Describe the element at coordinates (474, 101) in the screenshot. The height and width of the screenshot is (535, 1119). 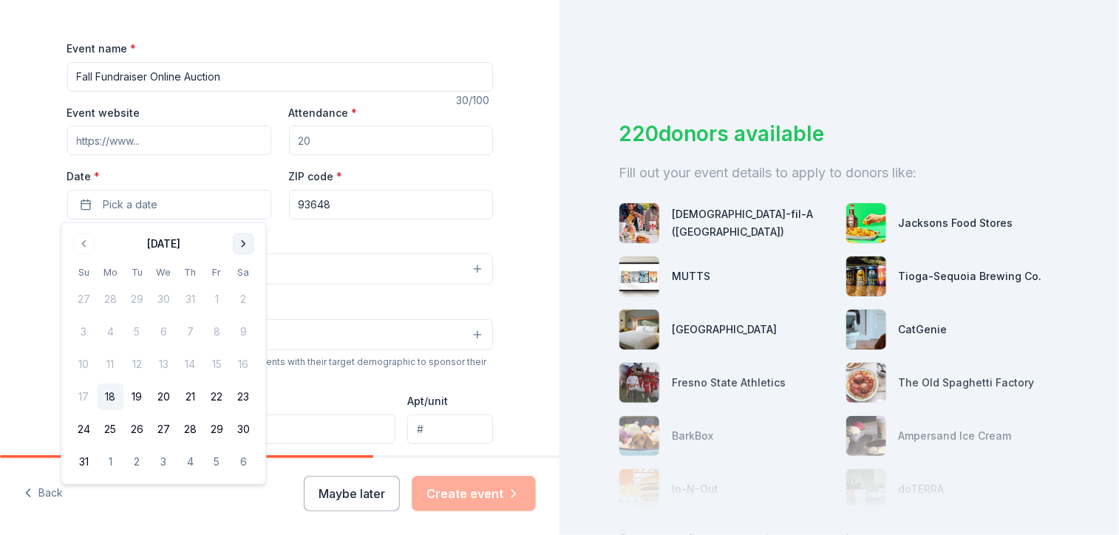
I see `div: 30 /100` at that location.